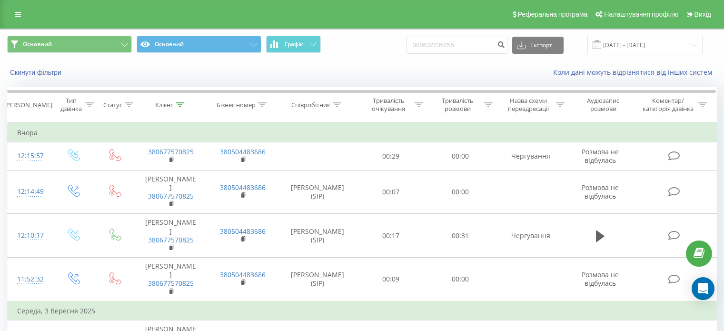 The width and height of the screenshot is (724, 331). What do you see at coordinates (603, 105) in the screenshot?
I see `div: Аудіозапис розмови` at bounding box center [603, 105].